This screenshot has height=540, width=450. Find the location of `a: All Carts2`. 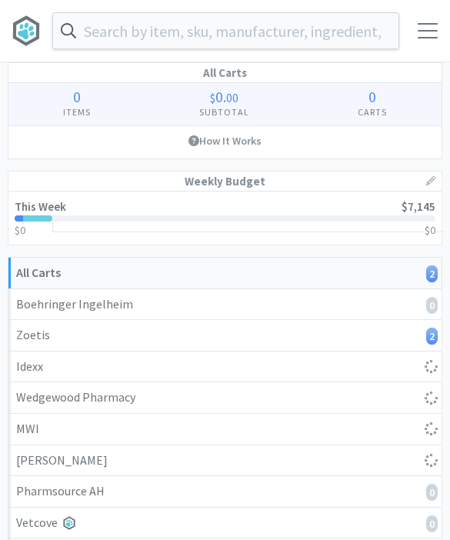

a: All Carts2 is located at coordinates (224, 273).